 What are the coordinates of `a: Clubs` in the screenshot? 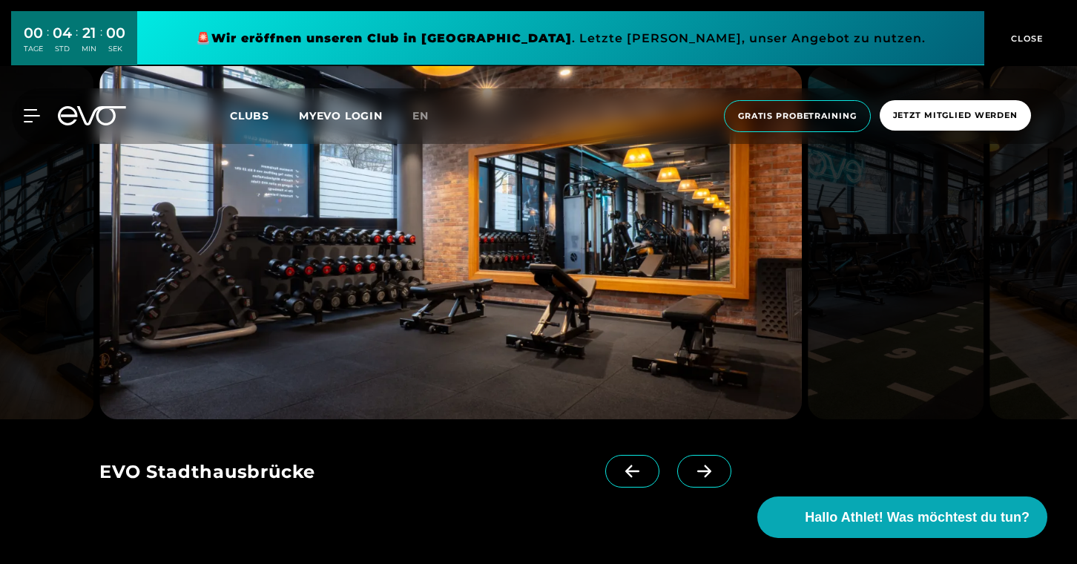 It's located at (264, 115).